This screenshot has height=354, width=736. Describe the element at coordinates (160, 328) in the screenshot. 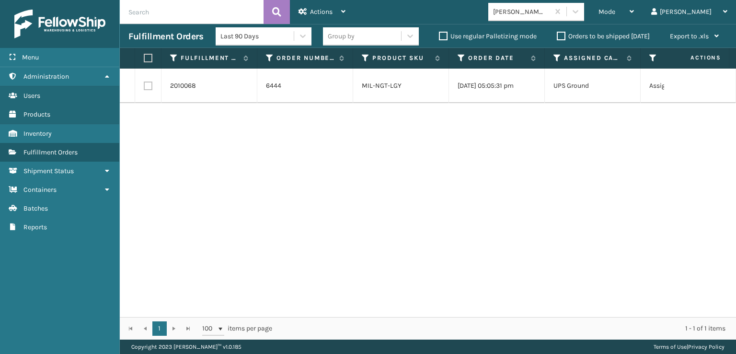

I see `a: 1` at that location.